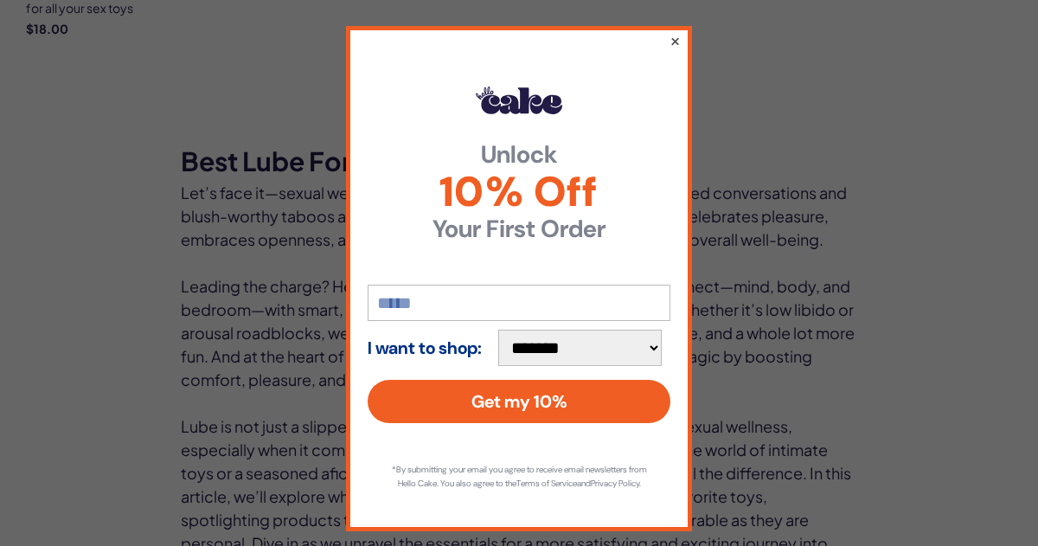  What do you see at coordinates (519, 477) in the screenshot?
I see `p: *By submitting your email you agree to receive email newsletters from Hello Cake. You also agree ...` at bounding box center [519, 477].